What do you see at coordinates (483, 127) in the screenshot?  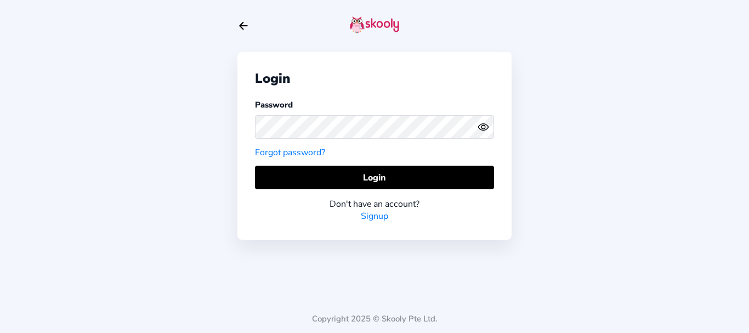 I see `ion-icon: eye outline` at bounding box center [483, 127].